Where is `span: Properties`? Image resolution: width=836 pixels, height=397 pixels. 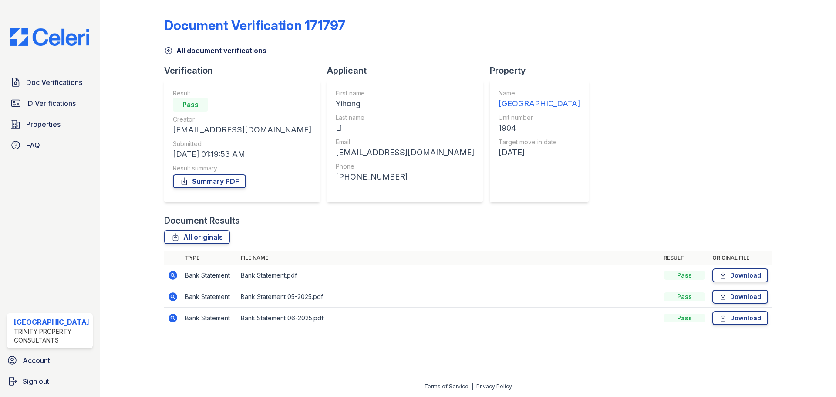 span: Properties is located at coordinates (43, 124).